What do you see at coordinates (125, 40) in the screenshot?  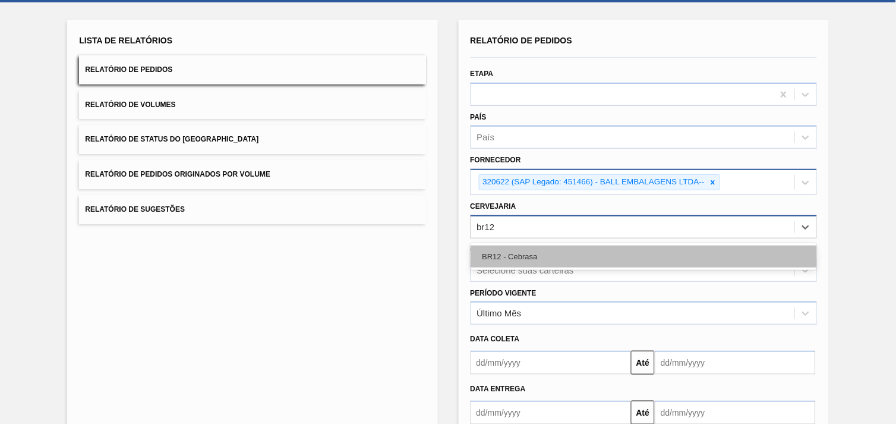 I see `span: Lista de Relatórios` at bounding box center [125, 40].